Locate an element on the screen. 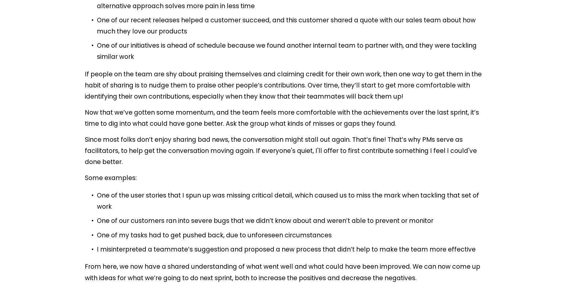 The width and height of the screenshot is (575, 285). p: I misinterpreted a teammate’s suggestion and proposed a new process that didn’t help to make the ... is located at coordinates (293, 249).